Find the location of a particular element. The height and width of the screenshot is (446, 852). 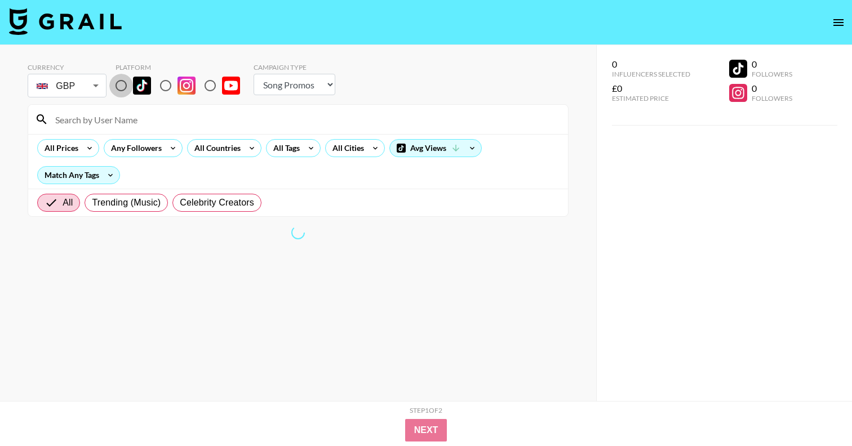

div: Match Any Tags is located at coordinates (78, 175).